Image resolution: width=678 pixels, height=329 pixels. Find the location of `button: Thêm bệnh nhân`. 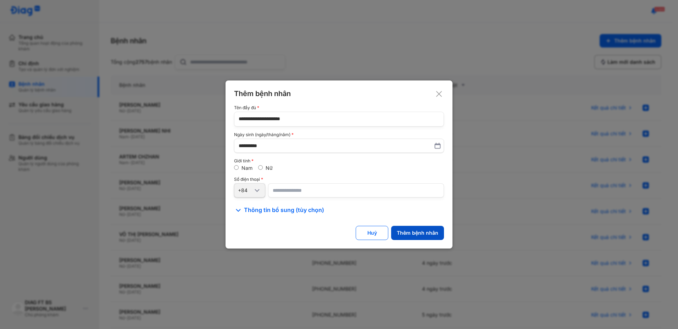

button: Thêm bệnh nhân is located at coordinates (418, 233).